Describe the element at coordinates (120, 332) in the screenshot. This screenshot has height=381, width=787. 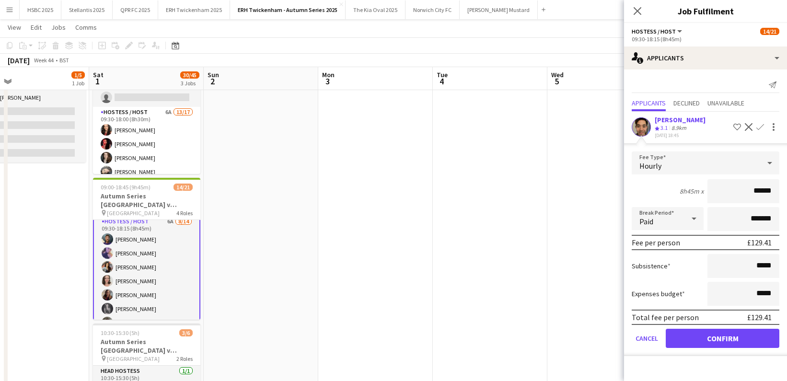
I see `span: 10:30-15:30 (5h)` at that location.